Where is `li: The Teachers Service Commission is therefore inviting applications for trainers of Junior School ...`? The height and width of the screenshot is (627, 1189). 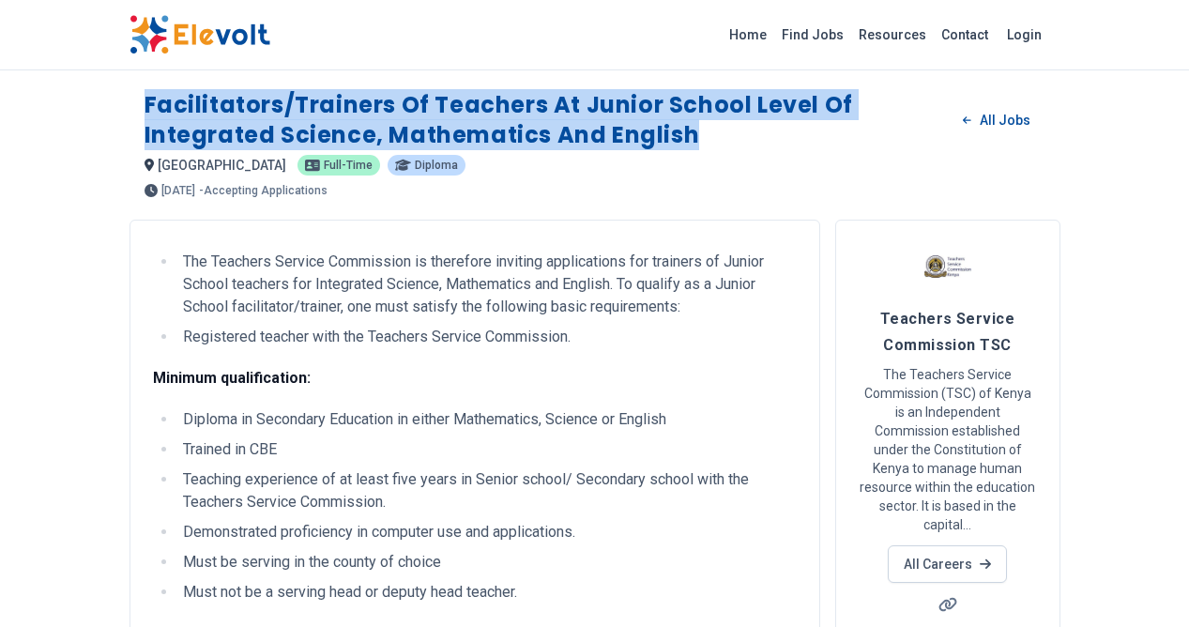
li: The Teachers Service Commission is therefore inviting applications for trainers of Junior School ... is located at coordinates (487, 284).